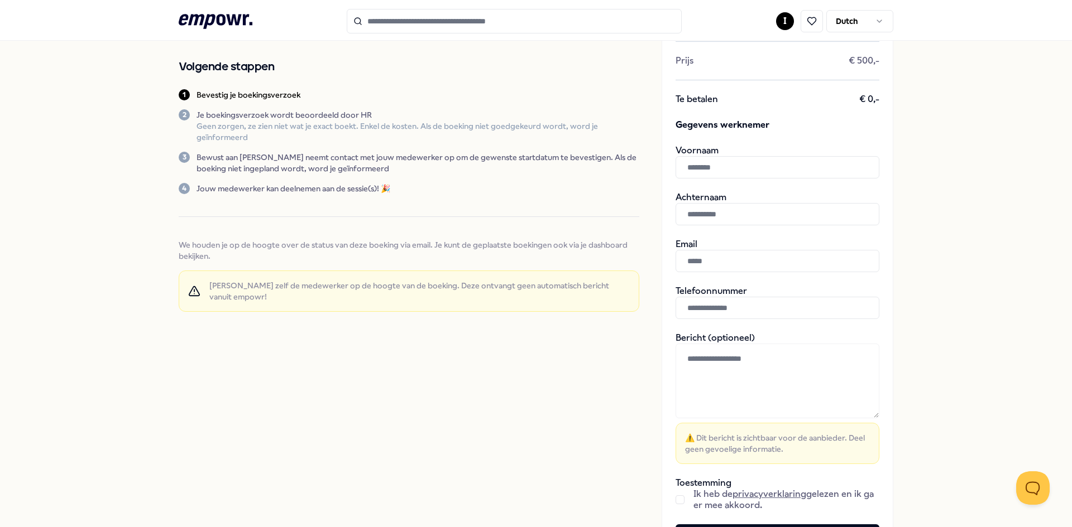 The height and width of the screenshot is (527, 1072). Describe the element at coordinates (777, 398) in the screenshot. I see `div: Bericht (optioneel)` at that location.